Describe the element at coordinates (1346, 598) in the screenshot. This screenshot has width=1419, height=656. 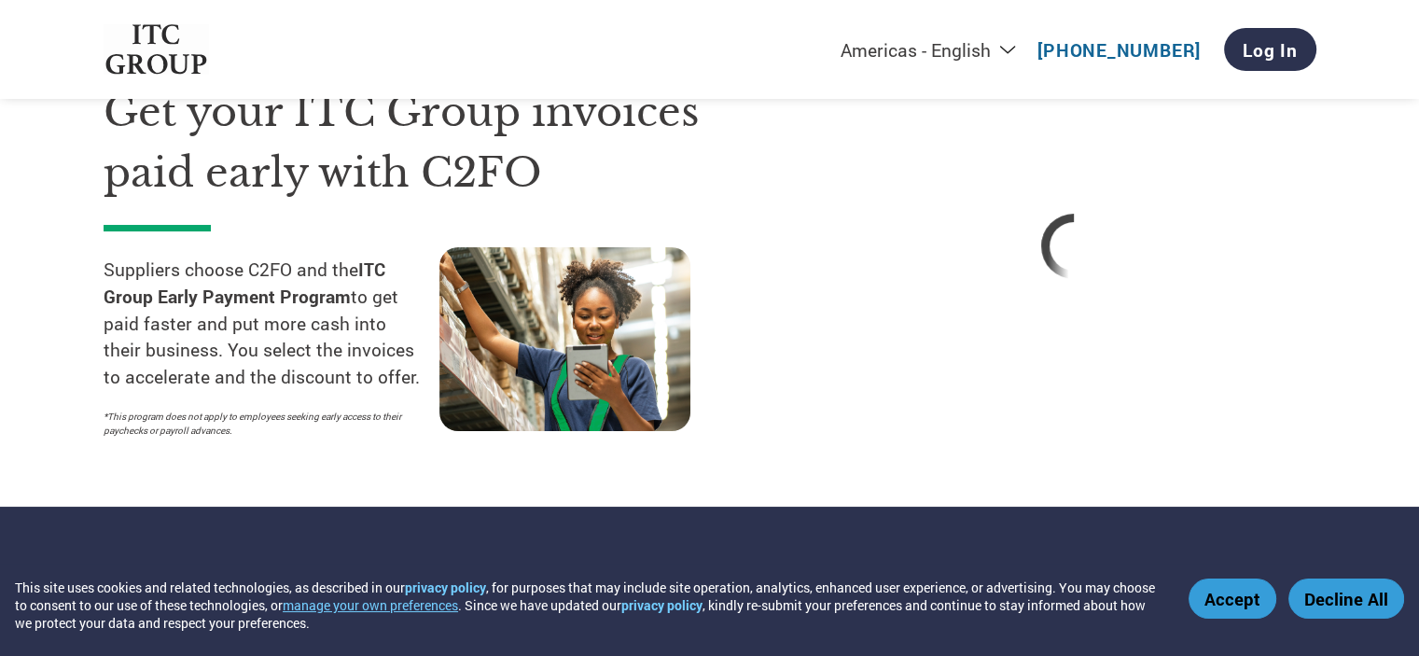
I see `button: Decline All` at that location.